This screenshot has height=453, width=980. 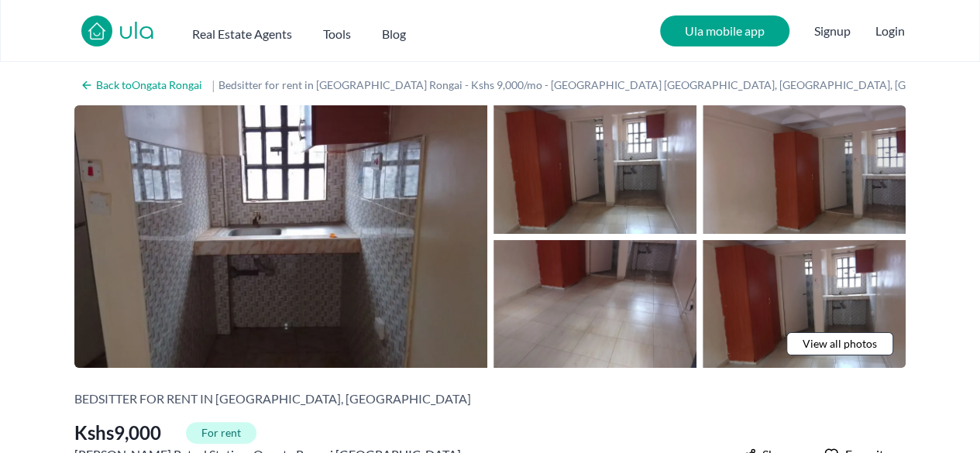 What do you see at coordinates (393, 34) in the screenshot?
I see `h2: Blog` at bounding box center [393, 34].